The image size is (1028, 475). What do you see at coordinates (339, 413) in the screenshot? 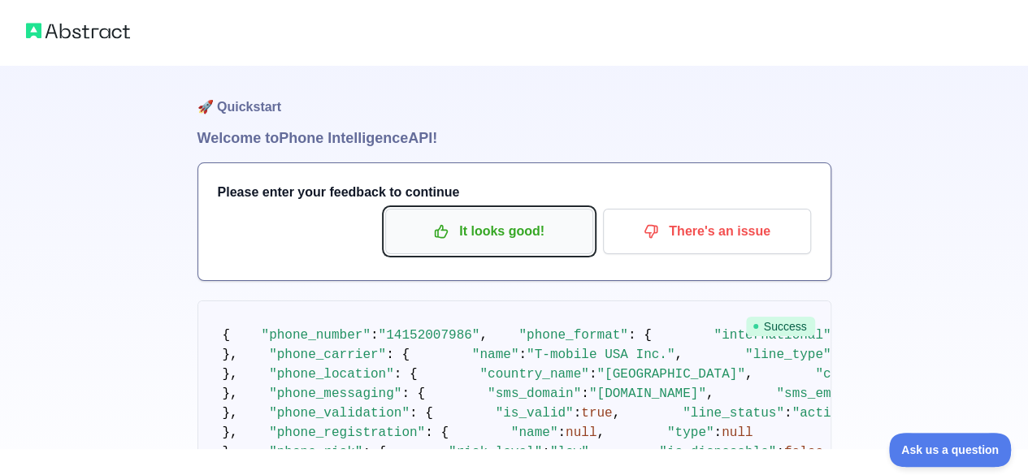
I see `span: "phone_validation"` at bounding box center [339, 413].